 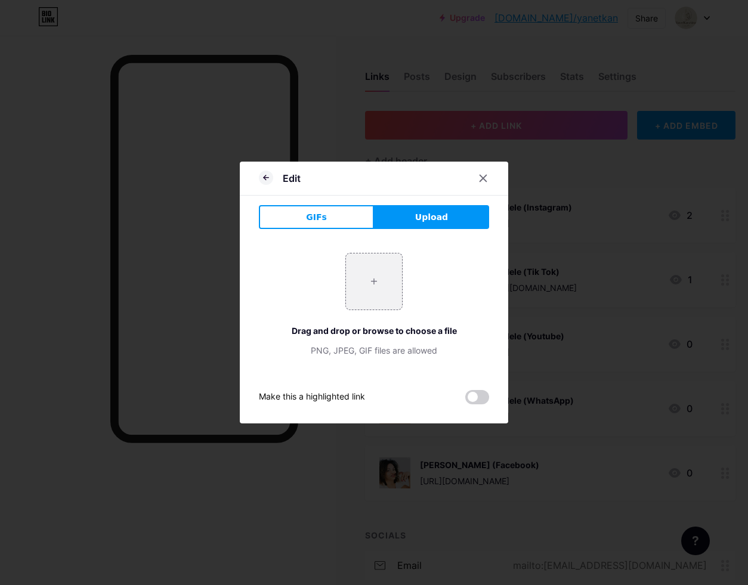 I want to click on div: PNG, JPEG, GIF files are allowed, so click(x=374, y=350).